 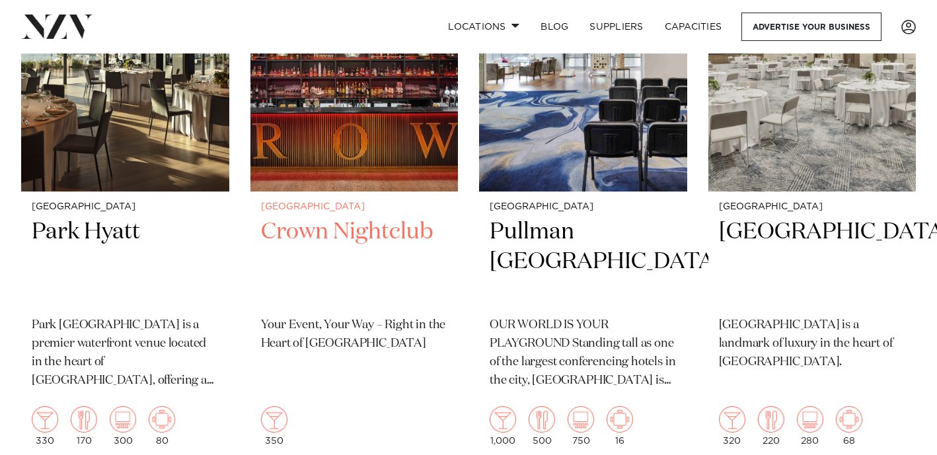 I want to click on div: 320, so click(x=732, y=426).